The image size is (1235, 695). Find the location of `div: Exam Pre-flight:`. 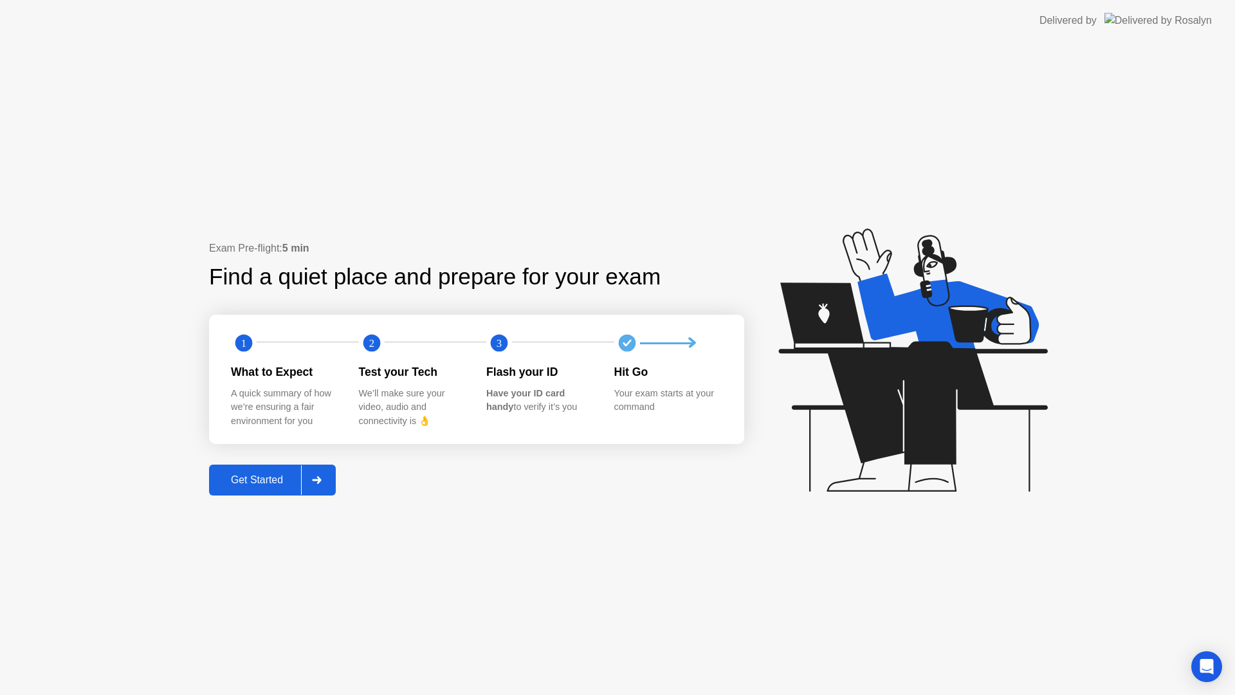

div: Exam Pre-flight: is located at coordinates (477, 248).